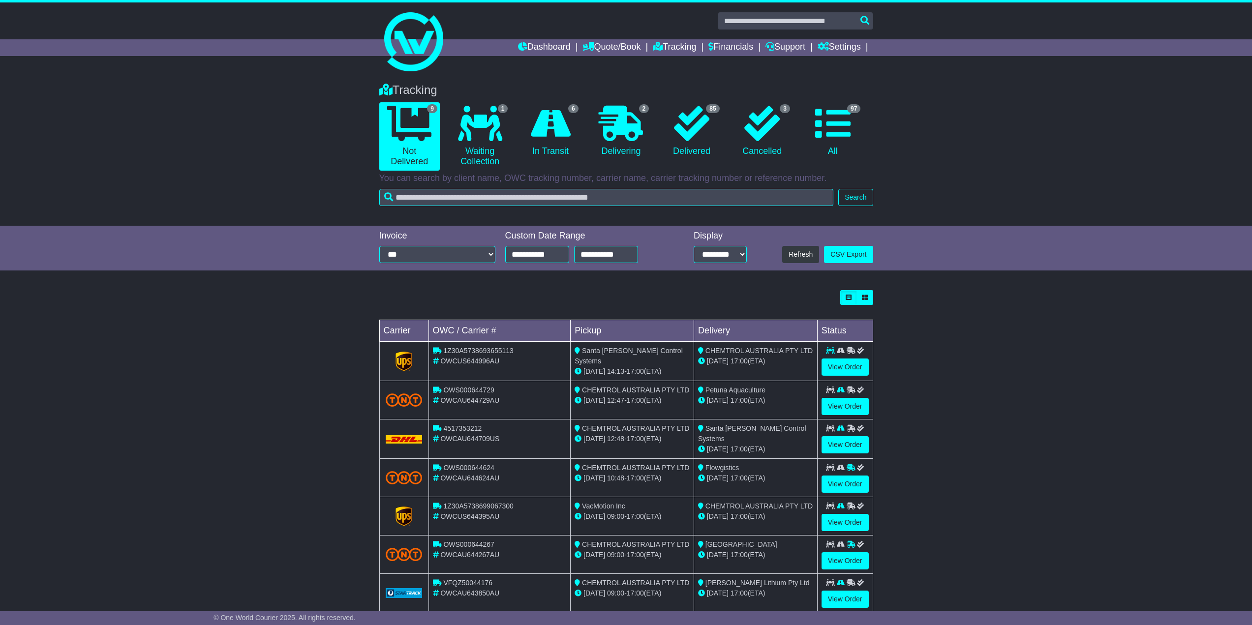 This screenshot has width=1252, height=625. What do you see at coordinates (432, 109) in the screenshot?
I see `span: 9` at bounding box center [432, 109].